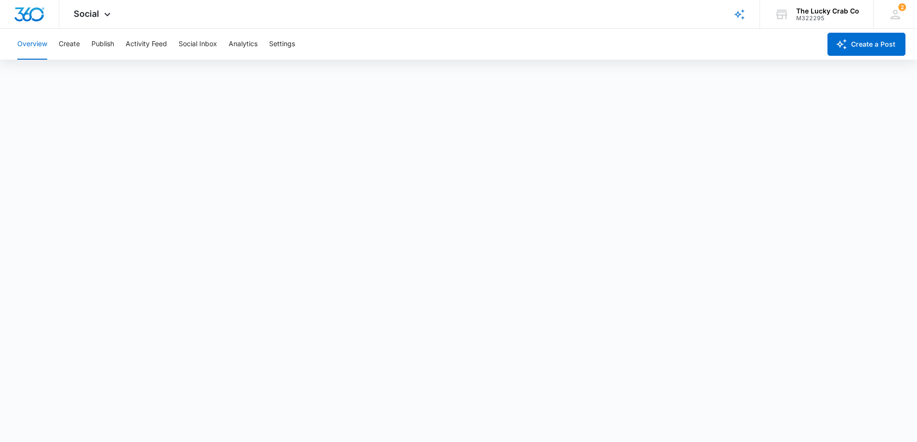 Image resolution: width=917 pixels, height=442 pixels. What do you see at coordinates (146, 44) in the screenshot?
I see `button: Activity Feed` at bounding box center [146, 44].